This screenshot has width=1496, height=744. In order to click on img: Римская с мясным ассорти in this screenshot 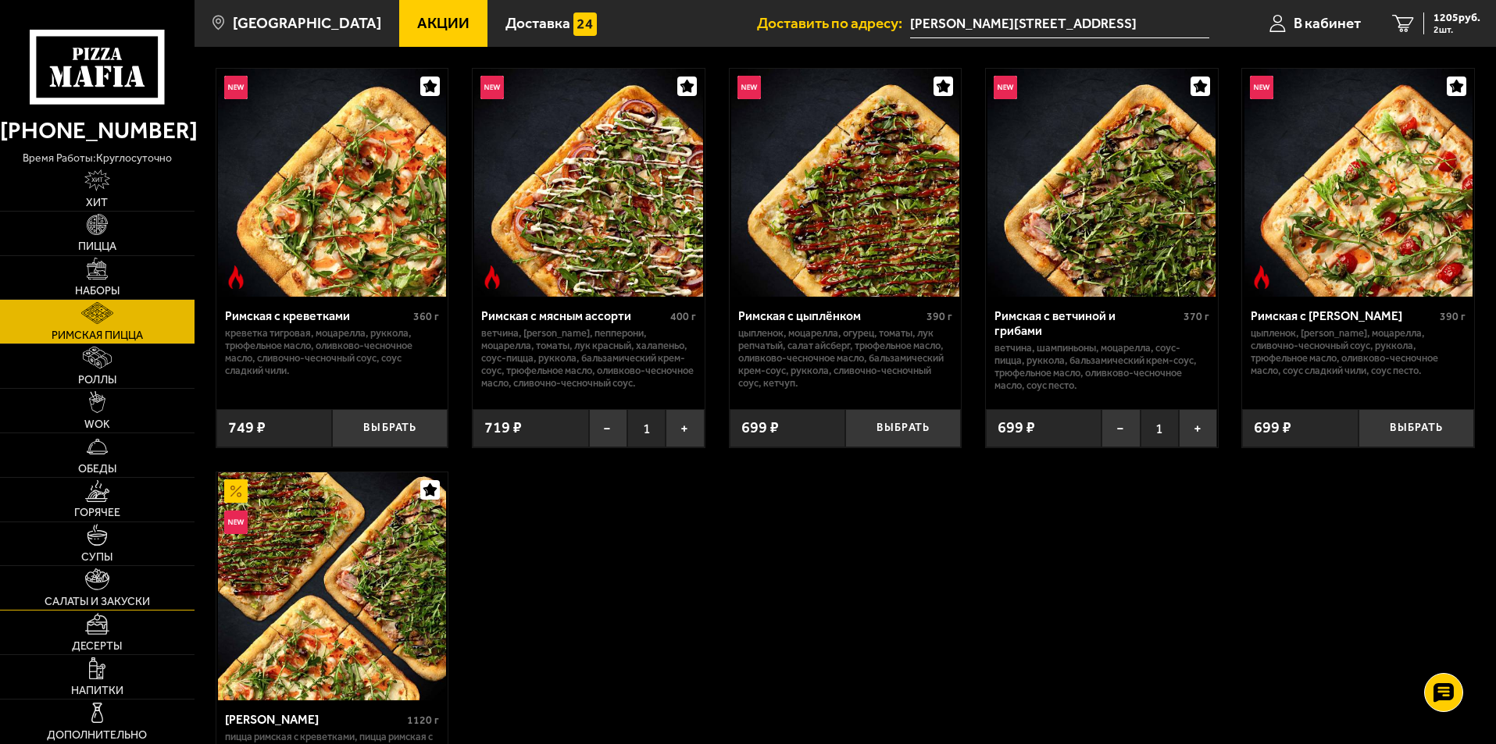, I will do `click(588, 183)`.